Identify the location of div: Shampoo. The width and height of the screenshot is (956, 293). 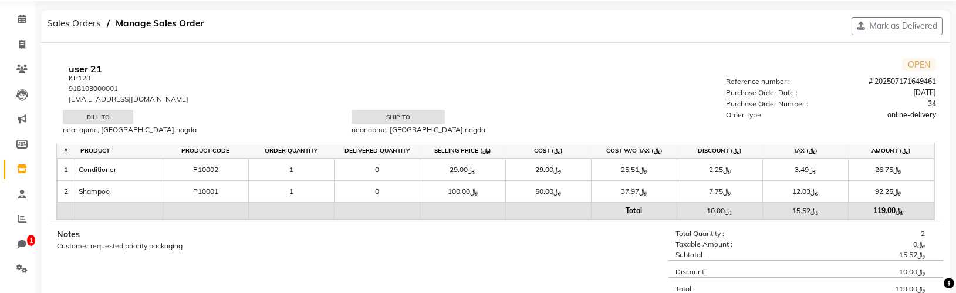
(119, 191).